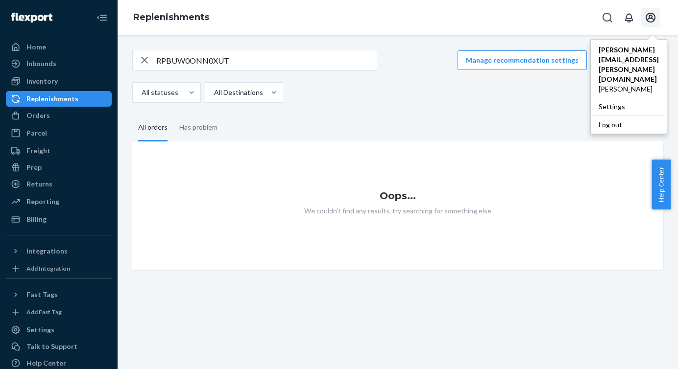 This screenshot has height=369, width=678. What do you see at coordinates (59, 313) in the screenshot?
I see `a: Add Fast Tag` at bounding box center [59, 313].